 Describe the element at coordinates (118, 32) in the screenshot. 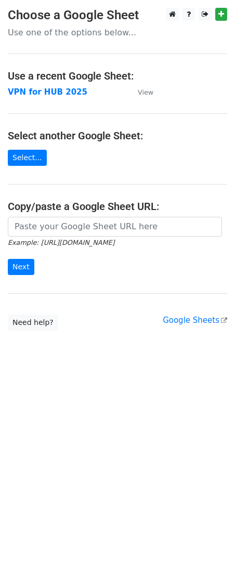

I see `p: Use one of the options below...` at that location.